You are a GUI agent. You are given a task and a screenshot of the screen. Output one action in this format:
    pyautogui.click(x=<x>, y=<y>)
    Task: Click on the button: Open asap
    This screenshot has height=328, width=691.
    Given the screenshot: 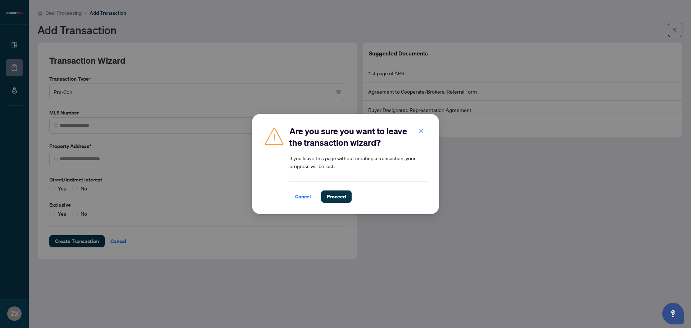 What is the action you would take?
    pyautogui.click(x=673, y=313)
    